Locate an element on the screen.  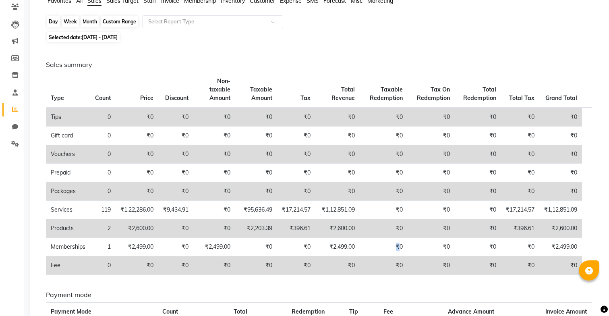
span: Total Revenue is located at coordinates (343, 93).